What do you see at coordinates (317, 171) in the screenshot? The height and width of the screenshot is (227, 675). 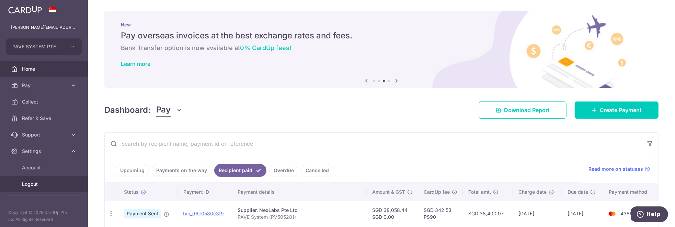 I see `a: Cancelled` at bounding box center [317, 171].